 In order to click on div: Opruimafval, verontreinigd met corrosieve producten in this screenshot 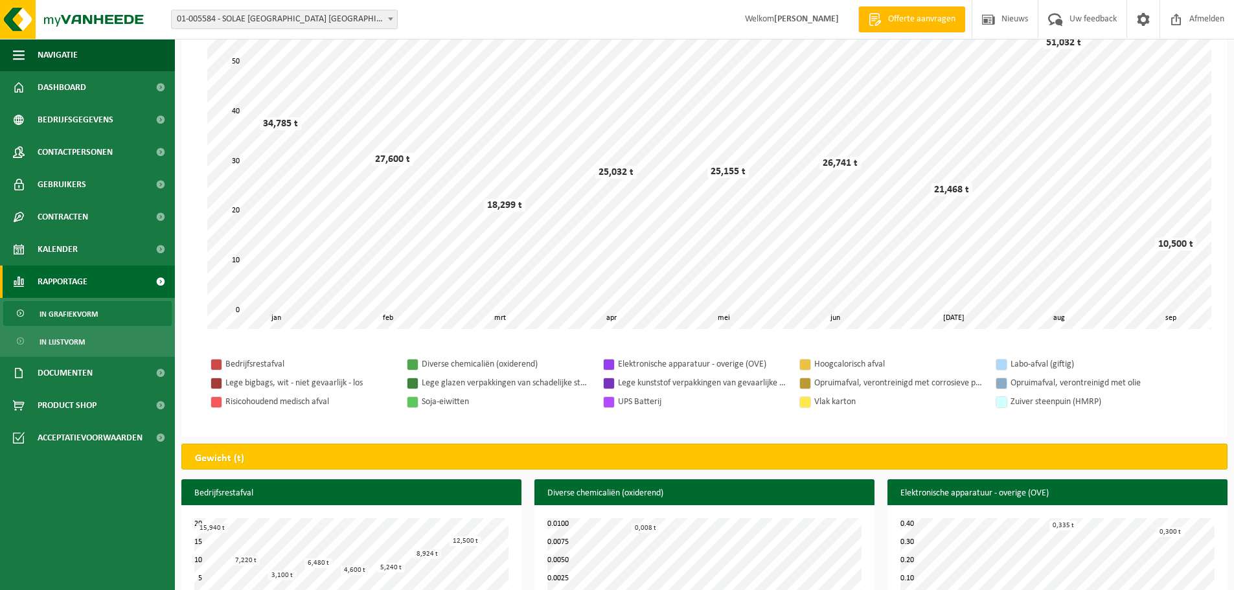, I will do `click(898, 383)`.